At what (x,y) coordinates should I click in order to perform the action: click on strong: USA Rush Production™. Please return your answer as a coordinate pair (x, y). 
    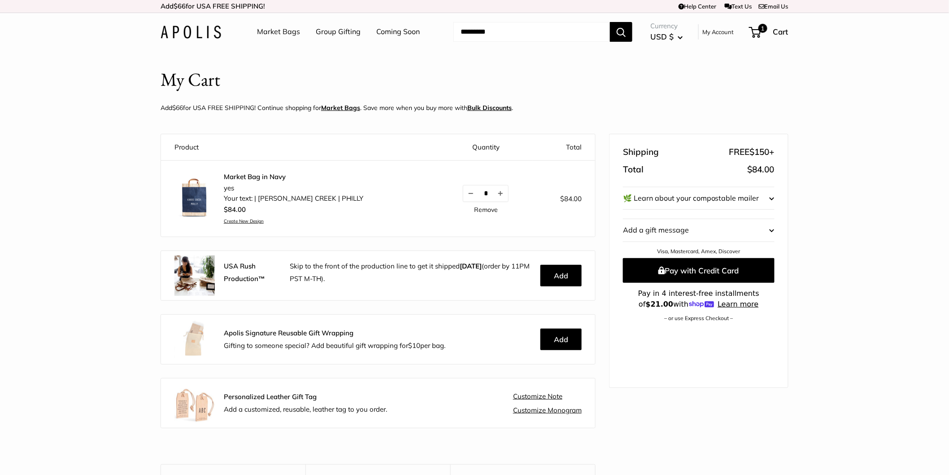
    Looking at the image, I should click on (245, 272).